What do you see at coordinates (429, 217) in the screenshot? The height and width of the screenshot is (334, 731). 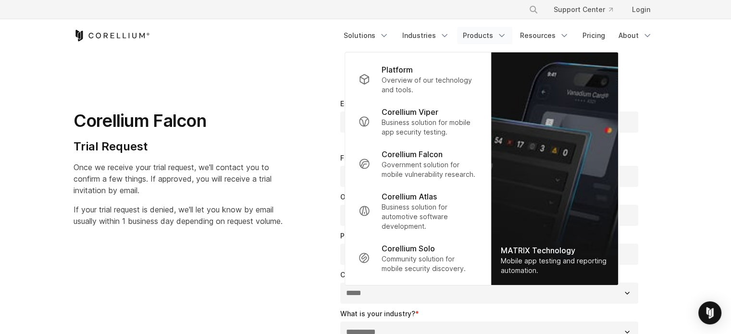 I see `p: Business solution for automotive software development.` at bounding box center [429, 217].